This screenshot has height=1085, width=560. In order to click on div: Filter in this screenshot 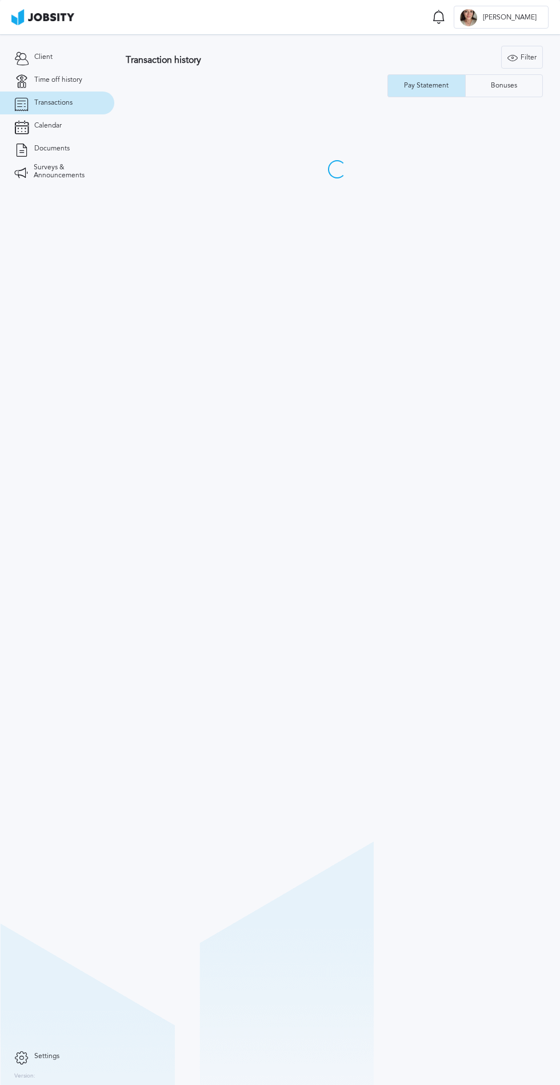, I will do `click(522, 58)`.